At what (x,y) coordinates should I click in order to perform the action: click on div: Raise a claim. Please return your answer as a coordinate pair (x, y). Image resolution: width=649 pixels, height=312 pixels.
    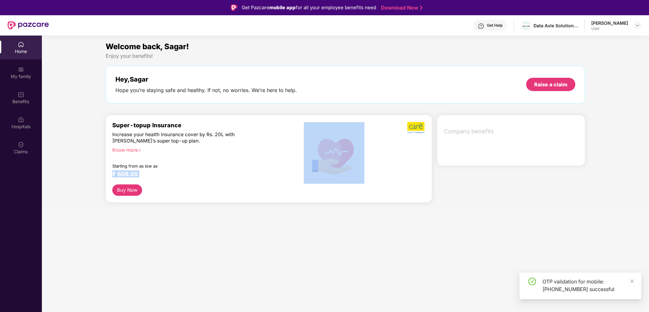
    Looking at the image, I should click on (551, 84).